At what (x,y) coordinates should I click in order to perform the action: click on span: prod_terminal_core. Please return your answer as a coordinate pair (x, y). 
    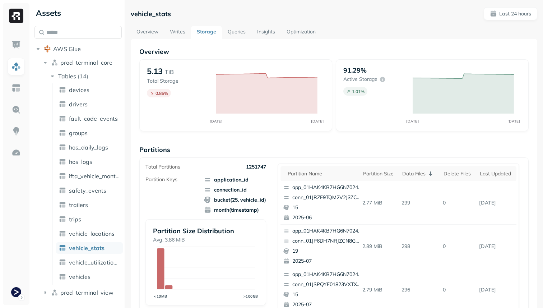
    Looking at the image, I should click on (86, 63).